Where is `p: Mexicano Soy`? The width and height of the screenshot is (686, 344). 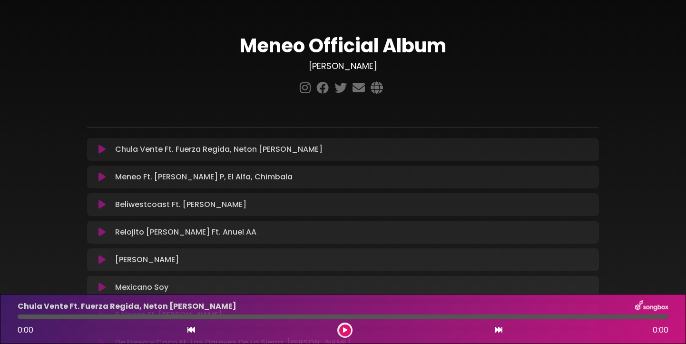
p: Mexicano Soy is located at coordinates (142, 287).